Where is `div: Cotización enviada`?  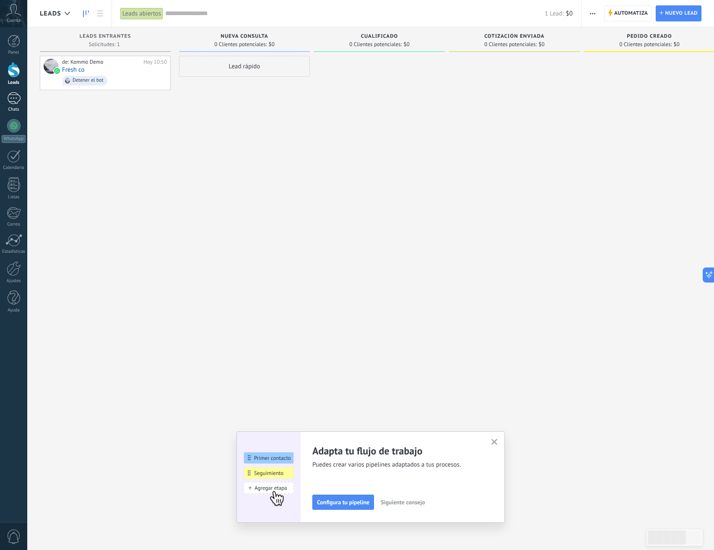 div: Cotización enviada is located at coordinates (514, 37).